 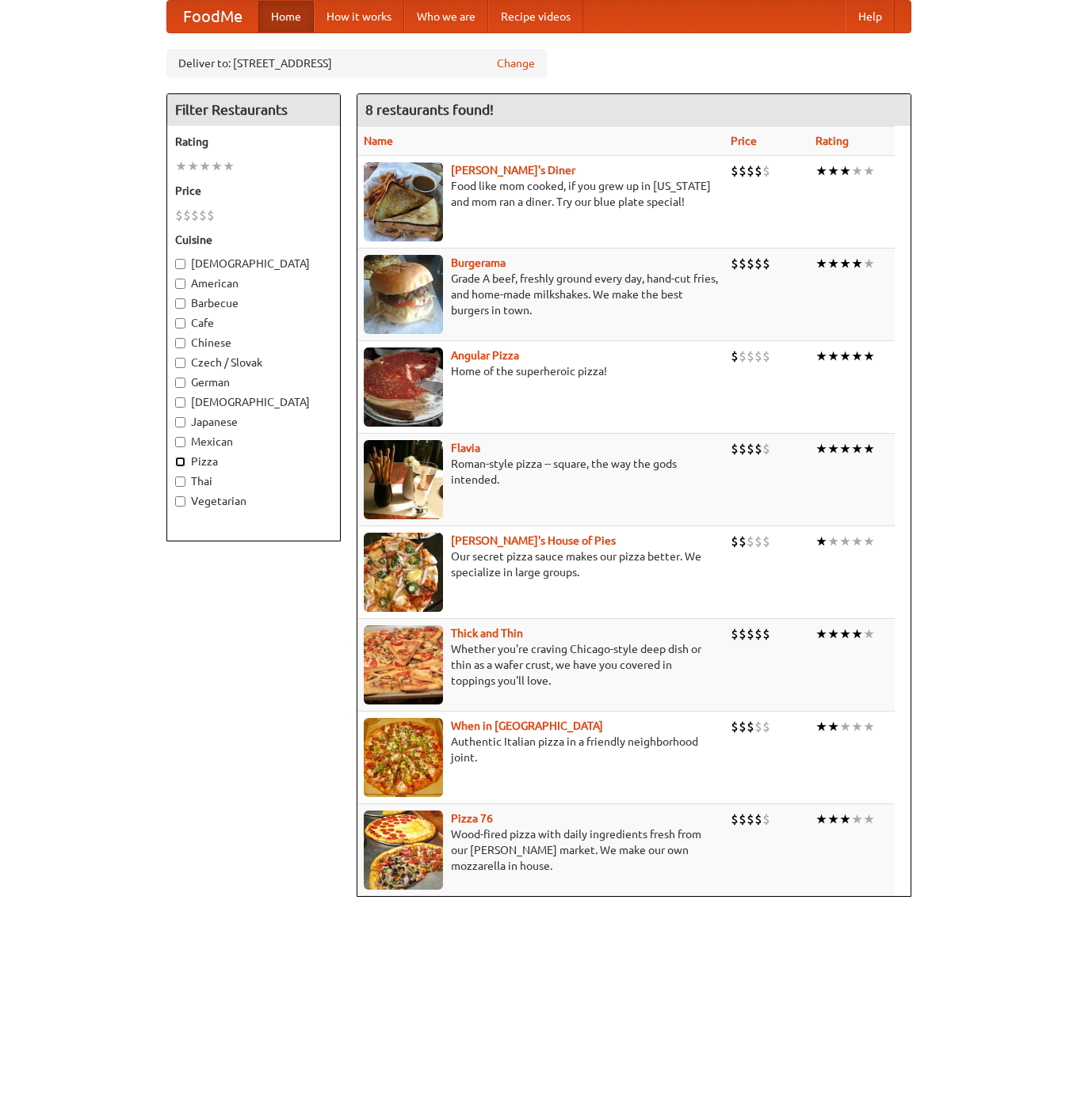 I want to click on a: Who we are, so click(x=446, y=17).